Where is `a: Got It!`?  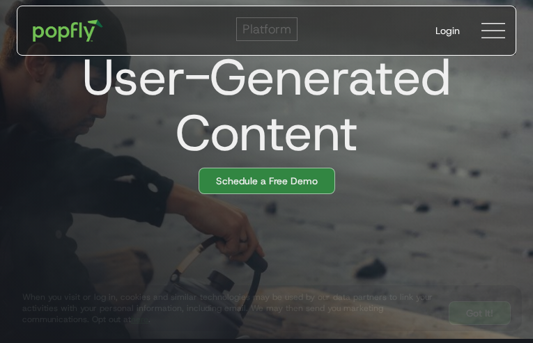 a: Got It! is located at coordinates (479, 314).